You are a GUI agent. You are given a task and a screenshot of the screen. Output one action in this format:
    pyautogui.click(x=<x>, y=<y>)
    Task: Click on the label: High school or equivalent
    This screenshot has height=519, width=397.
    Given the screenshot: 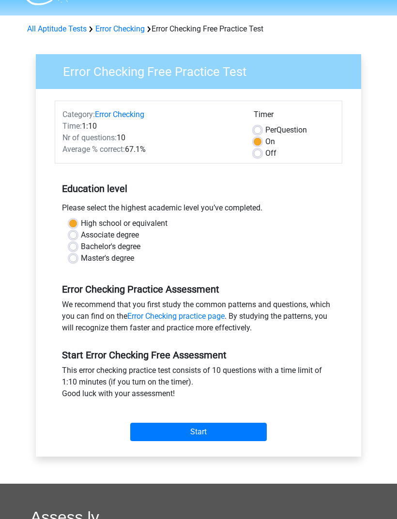 What is the action you would take?
    pyautogui.click(x=124, y=224)
    